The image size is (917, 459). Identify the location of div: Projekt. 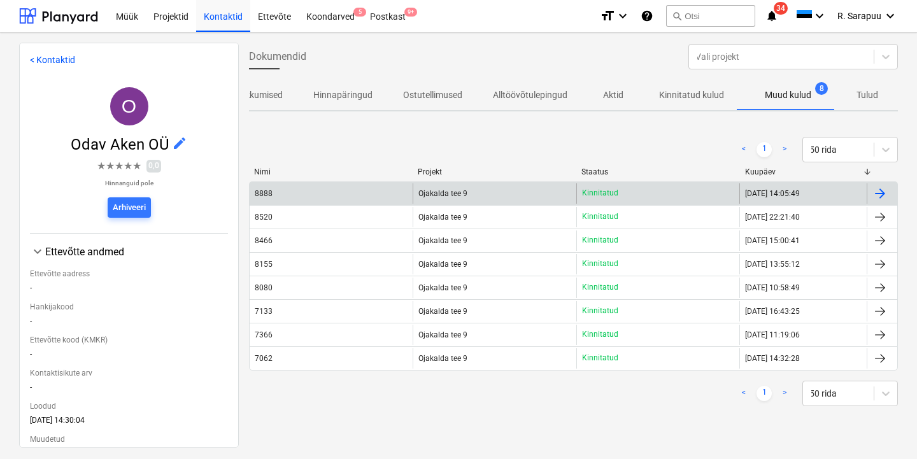
(494, 172).